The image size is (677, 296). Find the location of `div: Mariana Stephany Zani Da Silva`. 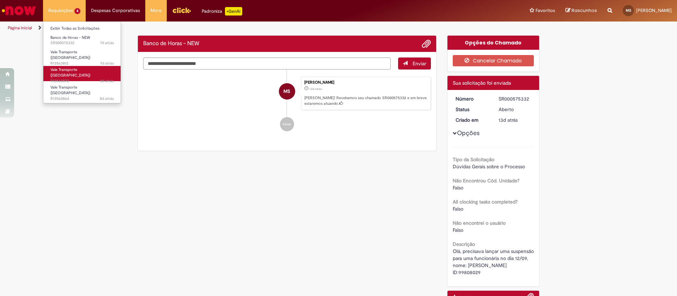

div: Mariana Stephany Zani Da Silva is located at coordinates (287, 91).